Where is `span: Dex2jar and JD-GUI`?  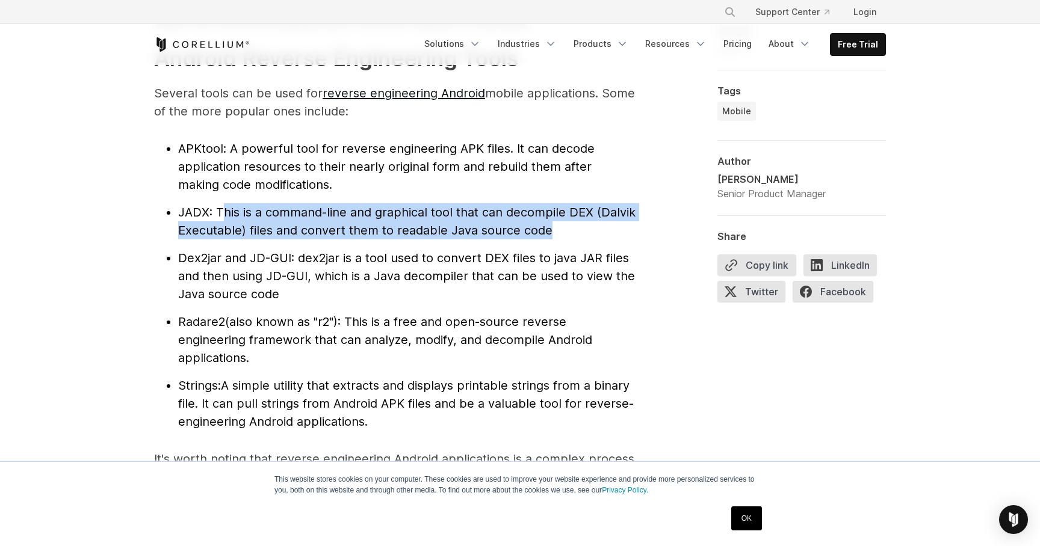
span: Dex2jar and JD-GUI is located at coordinates (235, 258).